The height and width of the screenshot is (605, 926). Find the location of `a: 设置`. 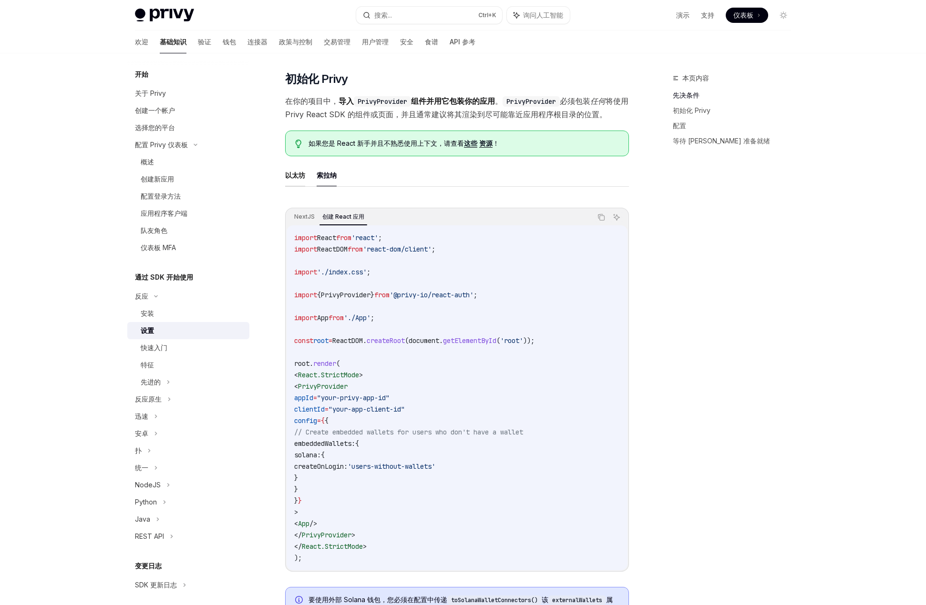

a: 设置 is located at coordinates (188, 331).